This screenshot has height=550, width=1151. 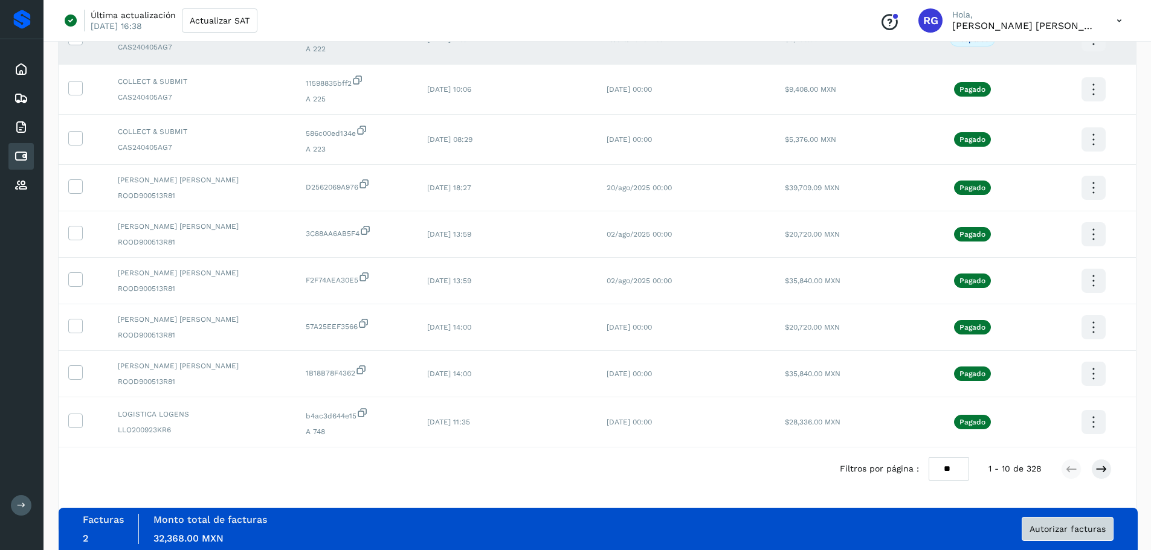 What do you see at coordinates (356, 49) in the screenshot?
I see `span: A 222` at bounding box center [356, 49].